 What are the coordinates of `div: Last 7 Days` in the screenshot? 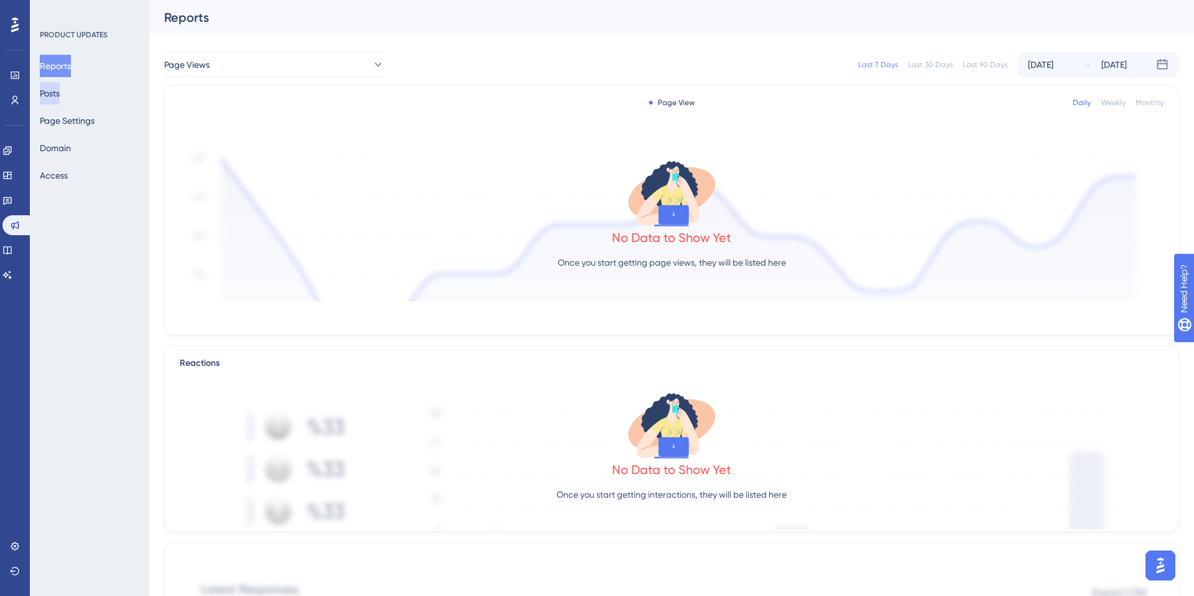 It's located at (878, 65).